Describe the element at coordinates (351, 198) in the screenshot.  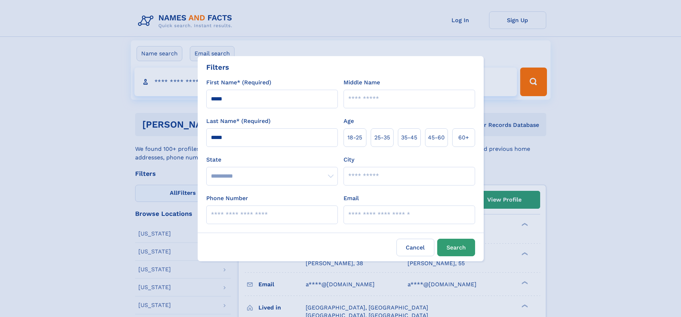
I see `label: Email` at that location.